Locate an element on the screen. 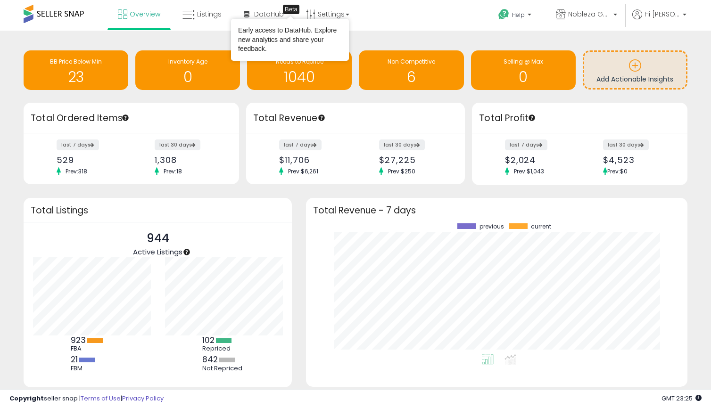 The width and height of the screenshot is (711, 408). a: Help is located at coordinates (516, 16).